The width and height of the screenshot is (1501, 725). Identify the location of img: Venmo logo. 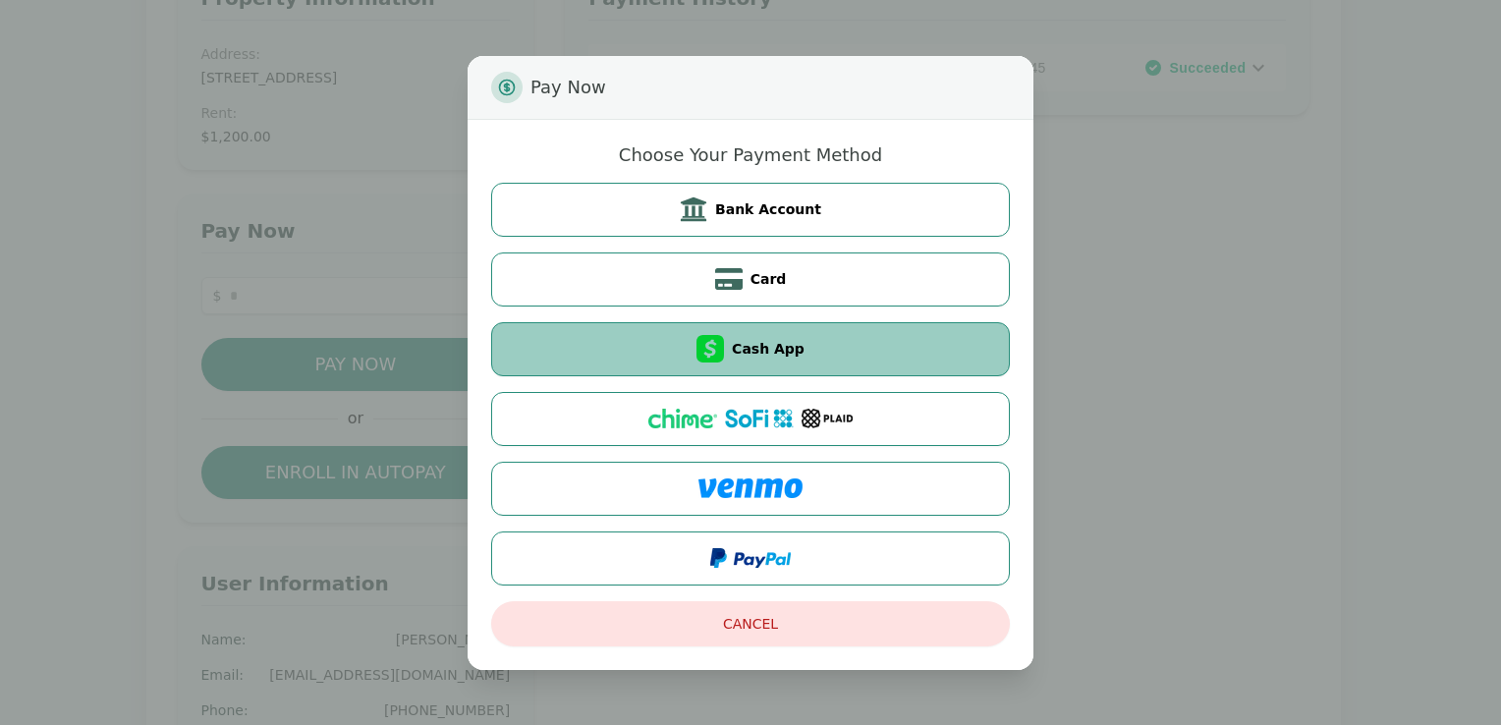
(751, 488).